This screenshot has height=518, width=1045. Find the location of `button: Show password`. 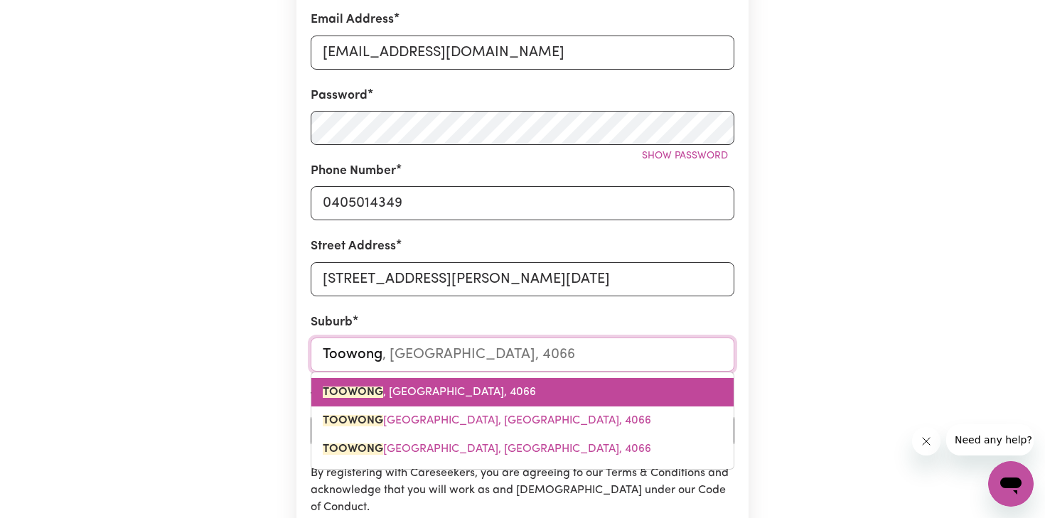

button: Show password is located at coordinates (685, 156).